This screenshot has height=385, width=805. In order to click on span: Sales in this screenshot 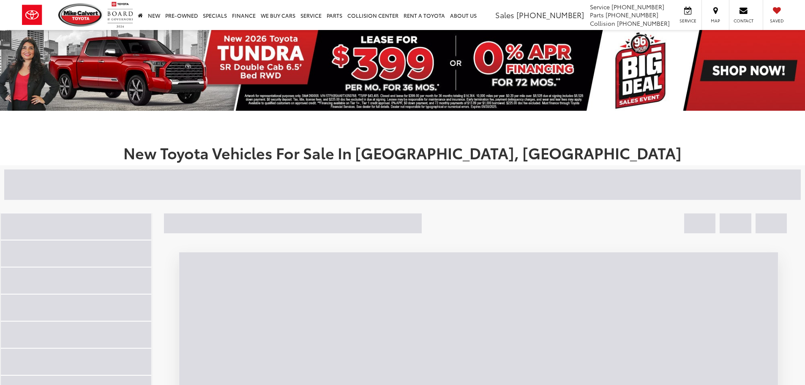, I will do `click(504, 15)`.